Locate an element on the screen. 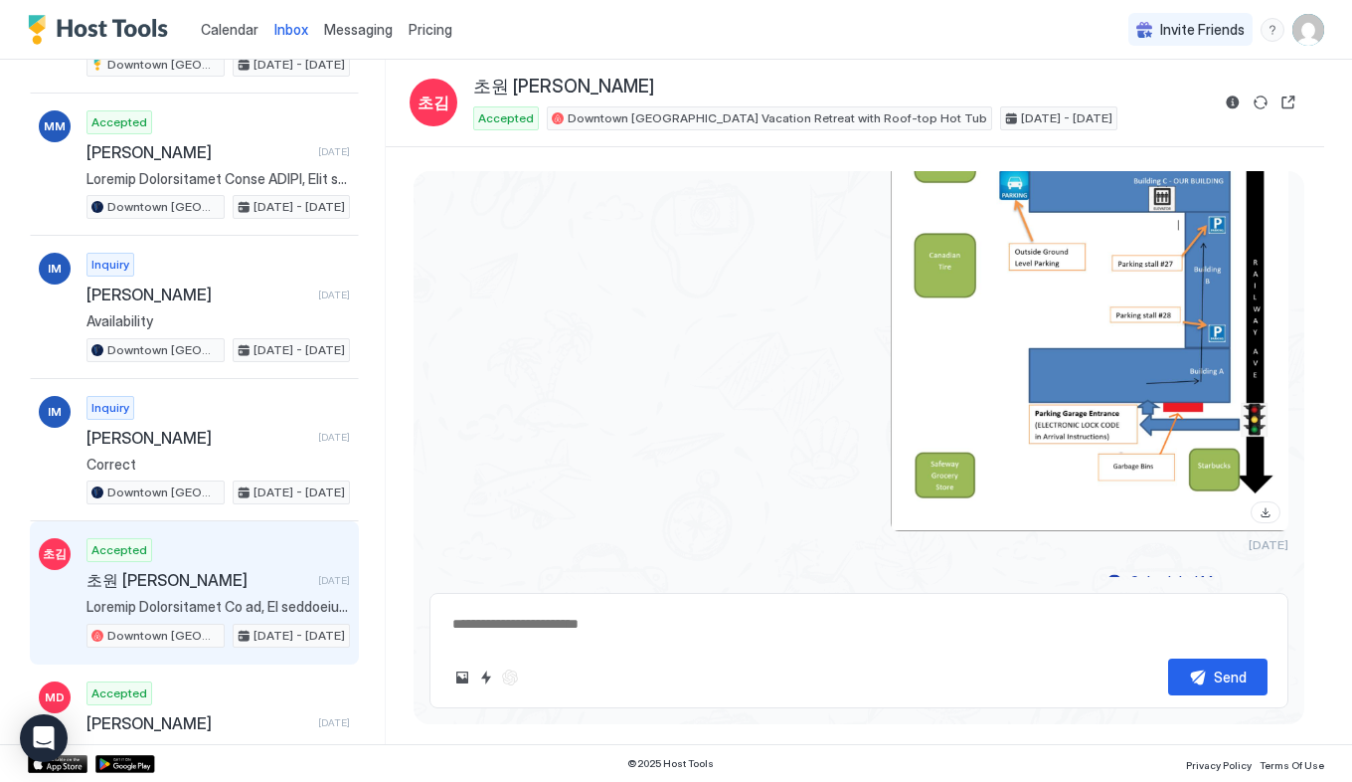 The image size is (1352, 782). a: Host Tools Logo is located at coordinates (102, 30).